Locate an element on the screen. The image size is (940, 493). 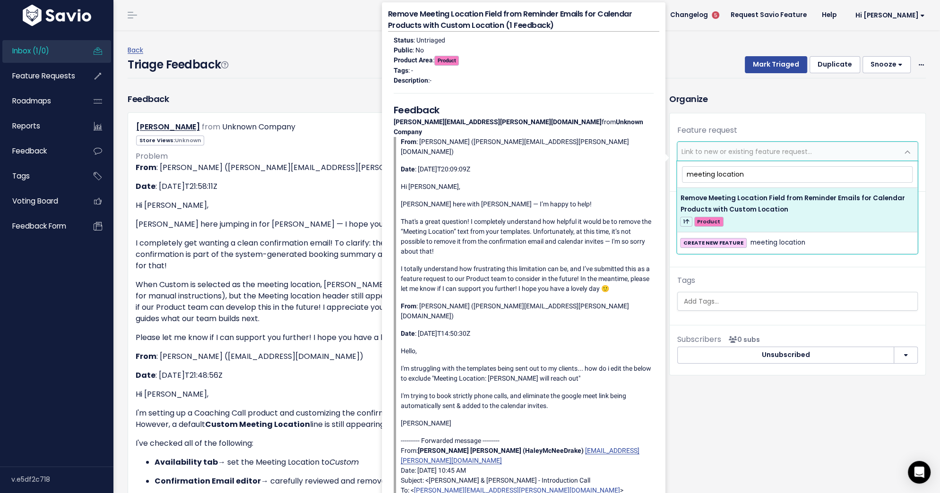
p: Hello, is located at coordinates (527, 351).